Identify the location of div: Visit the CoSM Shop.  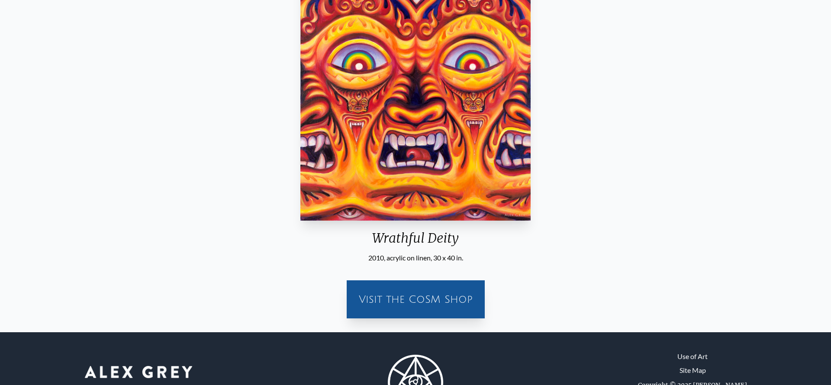
(415, 299).